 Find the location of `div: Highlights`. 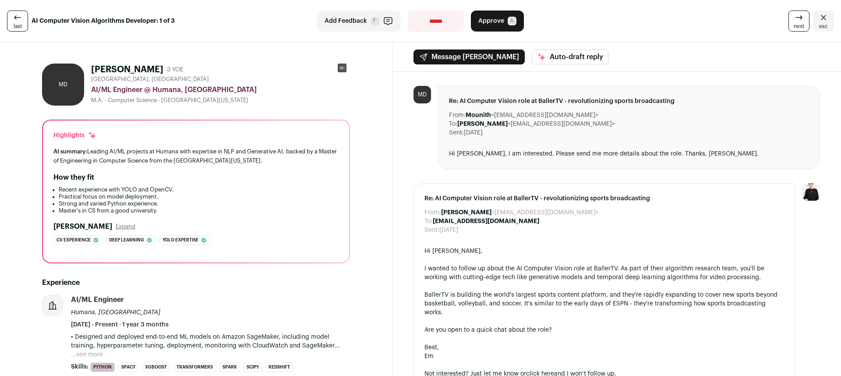

div: Highlights is located at coordinates (75, 135).